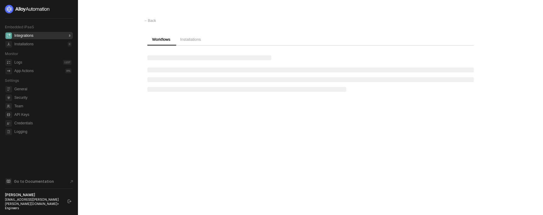 Image resolution: width=543 pixels, height=215 pixels. Describe the element at coordinates (69, 36) in the screenshot. I see `div: 3` at that location.